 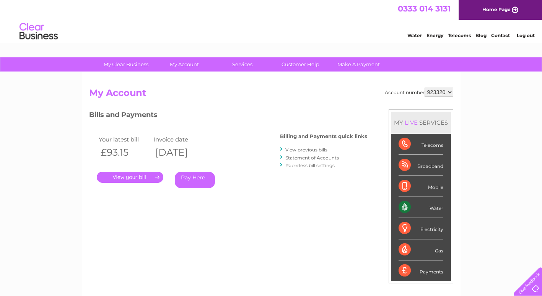 What do you see at coordinates (312, 157) in the screenshot?
I see `a: Statement of Accounts` at bounding box center [312, 157].